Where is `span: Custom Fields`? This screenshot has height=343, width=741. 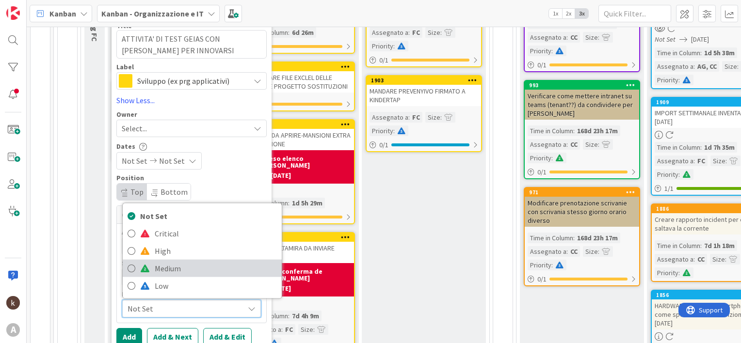 span: Custom Fields is located at coordinates (185, 215).